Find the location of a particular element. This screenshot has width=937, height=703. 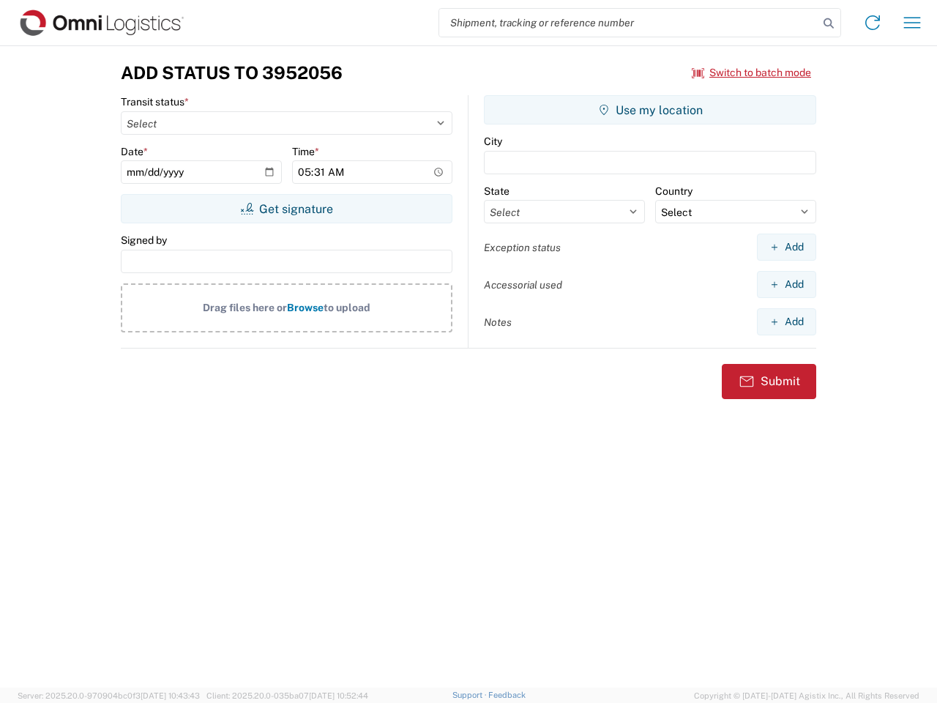

label: Time is located at coordinates (305, 152).